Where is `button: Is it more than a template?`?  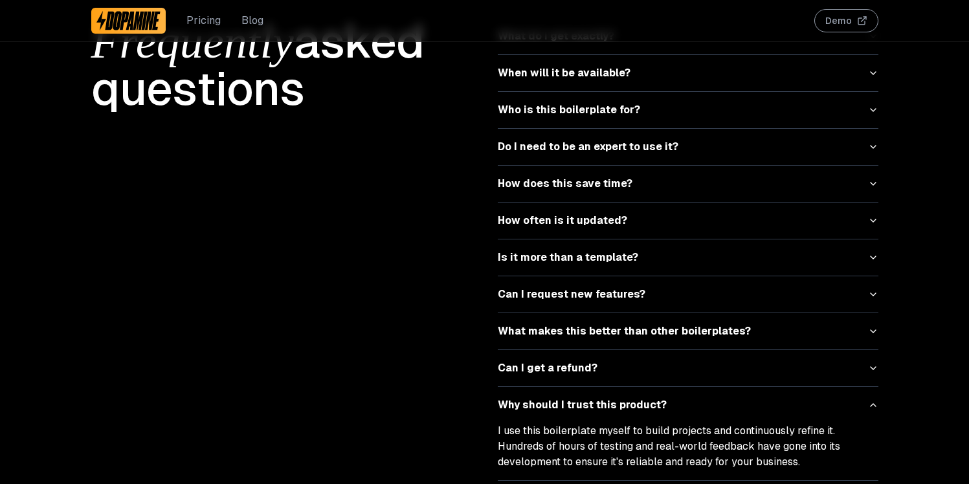
button: Is it more than a template? is located at coordinates (688, 258).